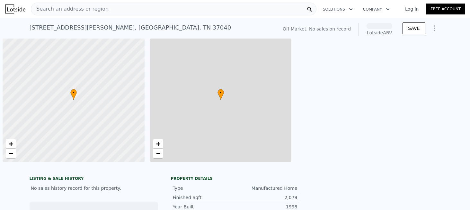 The image size is (470, 210). What do you see at coordinates (204, 207) in the screenshot?
I see `div: Year Built` at bounding box center [204, 207].